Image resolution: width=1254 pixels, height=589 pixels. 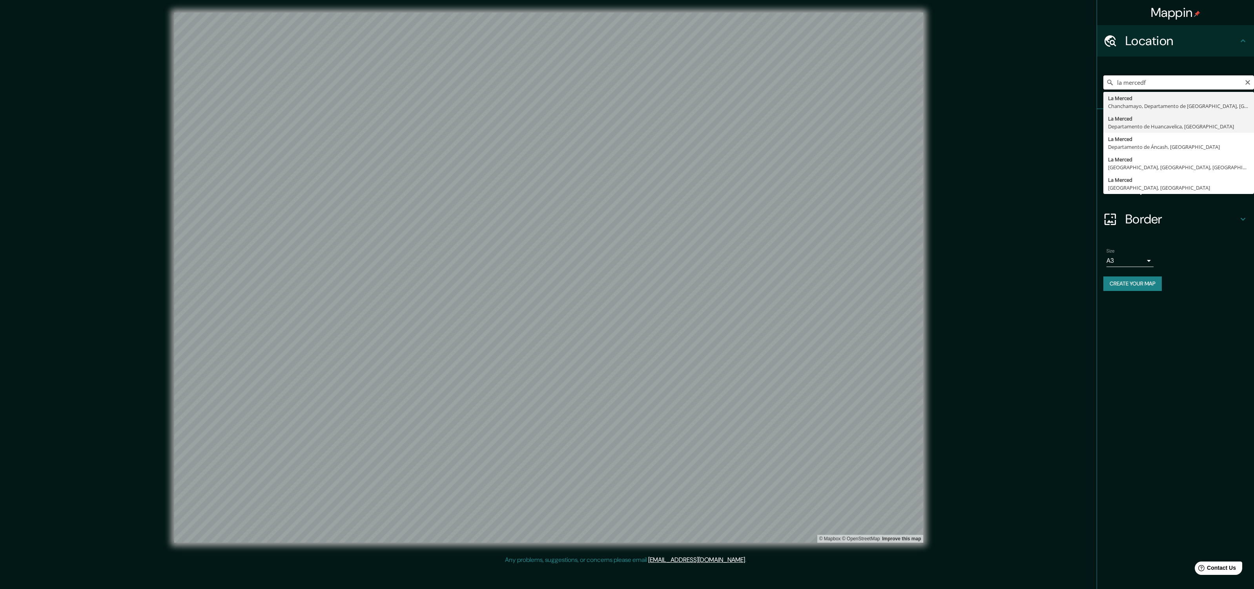 I want to click on h4: Layout, so click(x=1182, y=188).